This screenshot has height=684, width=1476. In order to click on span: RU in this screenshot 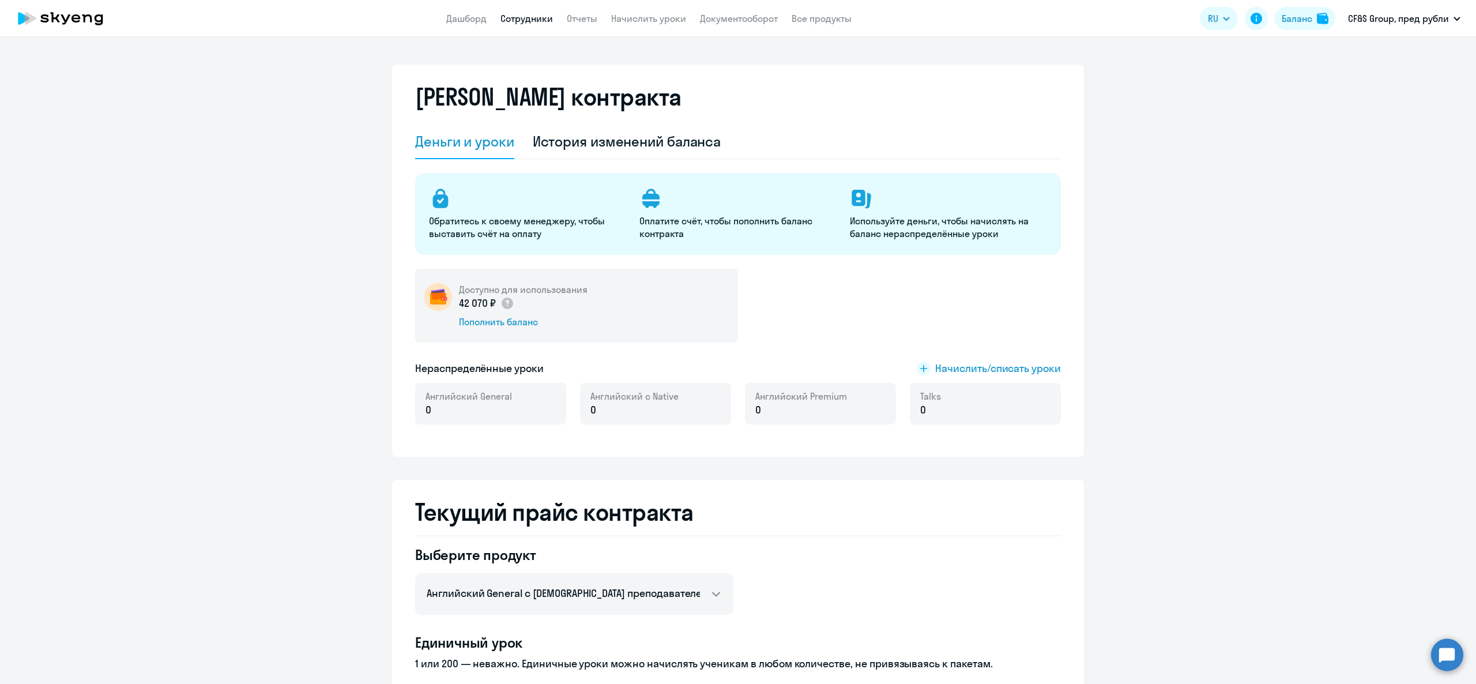, I will do `click(1213, 18)`.